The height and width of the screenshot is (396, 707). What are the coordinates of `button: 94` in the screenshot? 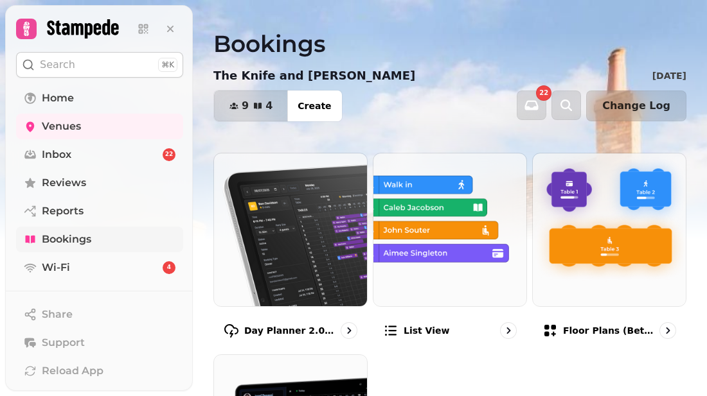 It's located at (251, 106).